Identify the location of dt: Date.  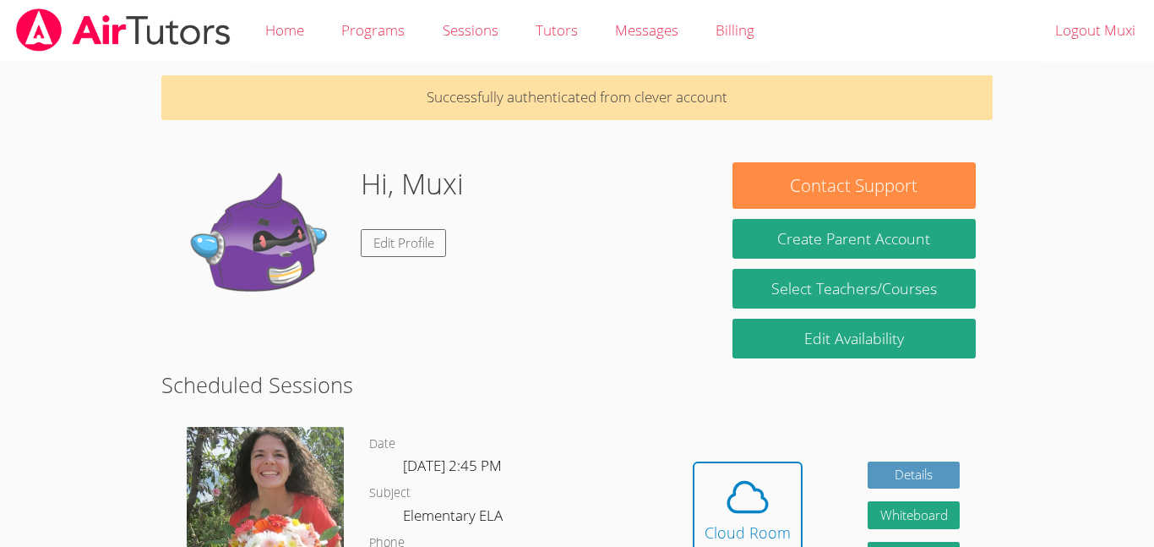
(382, 444).